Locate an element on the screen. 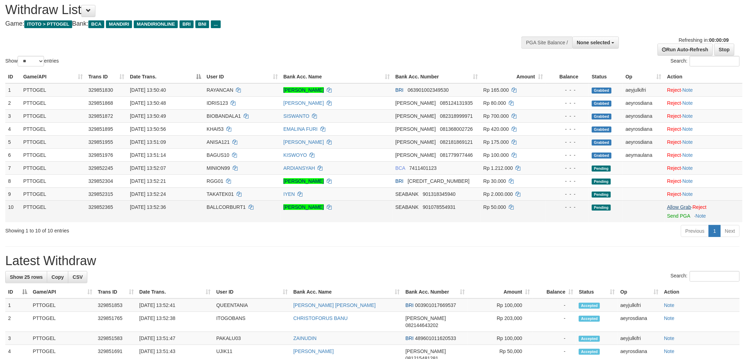 Image resolution: width=745 pixels, height=359 pixels. a: Allow Grab is located at coordinates (679, 207).